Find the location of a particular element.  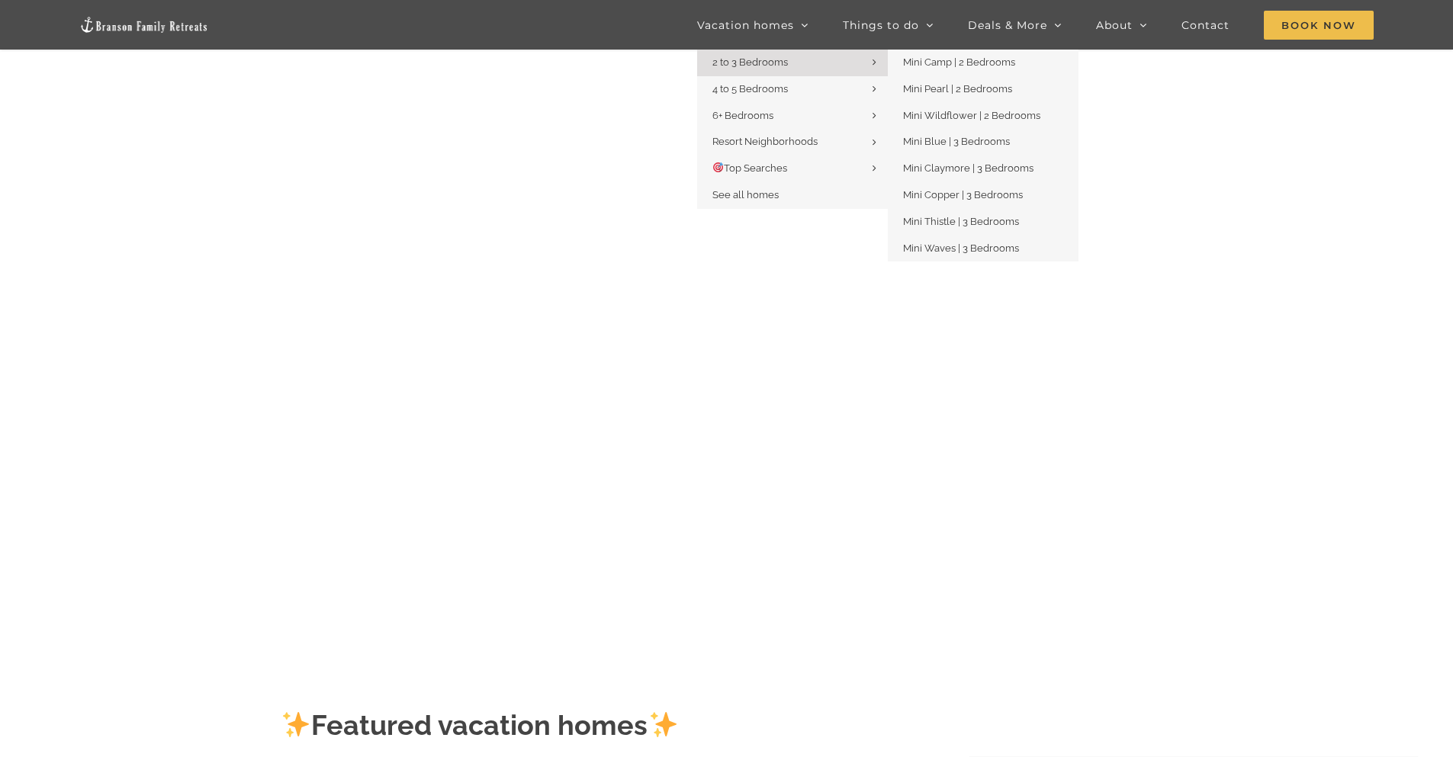

span: Mini Camp | 2 Bedrooms is located at coordinates (958, 62).